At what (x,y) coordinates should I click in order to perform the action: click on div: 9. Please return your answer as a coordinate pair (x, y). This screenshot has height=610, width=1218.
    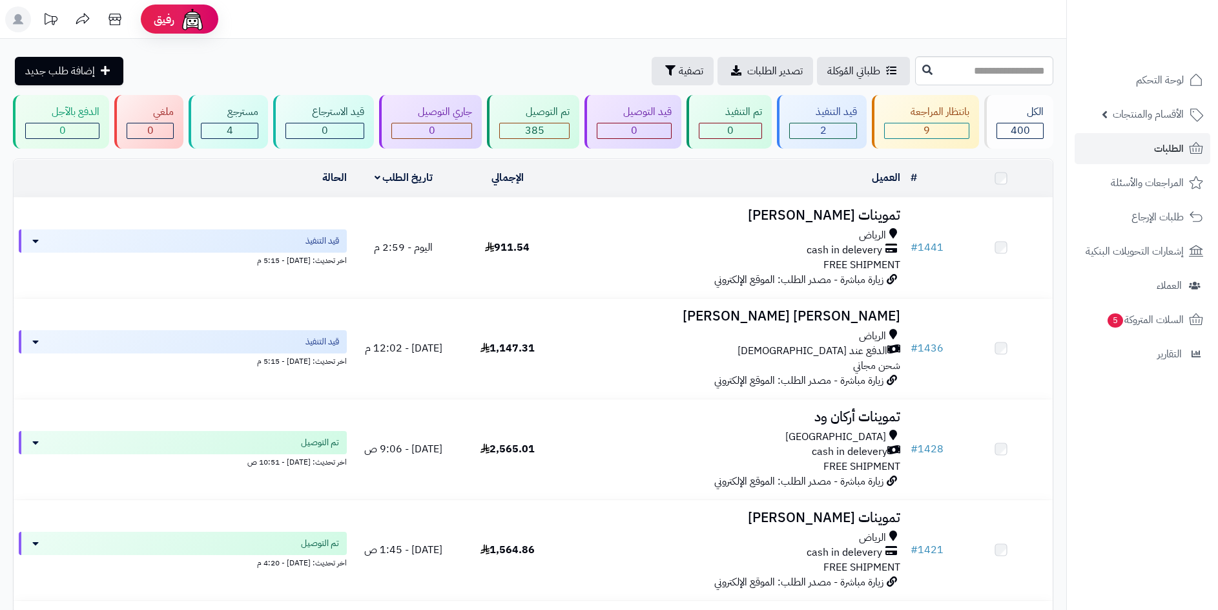
    Looking at the image, I should click on (927, 130).